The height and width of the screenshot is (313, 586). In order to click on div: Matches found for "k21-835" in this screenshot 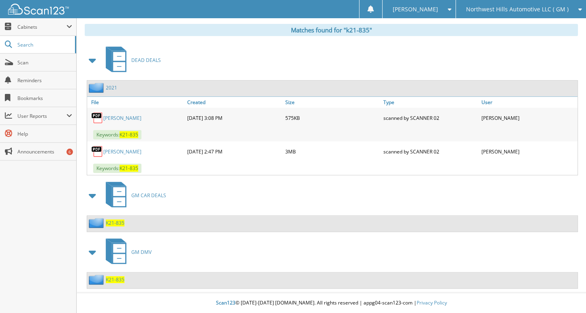, I will do `click(331, 30)`.